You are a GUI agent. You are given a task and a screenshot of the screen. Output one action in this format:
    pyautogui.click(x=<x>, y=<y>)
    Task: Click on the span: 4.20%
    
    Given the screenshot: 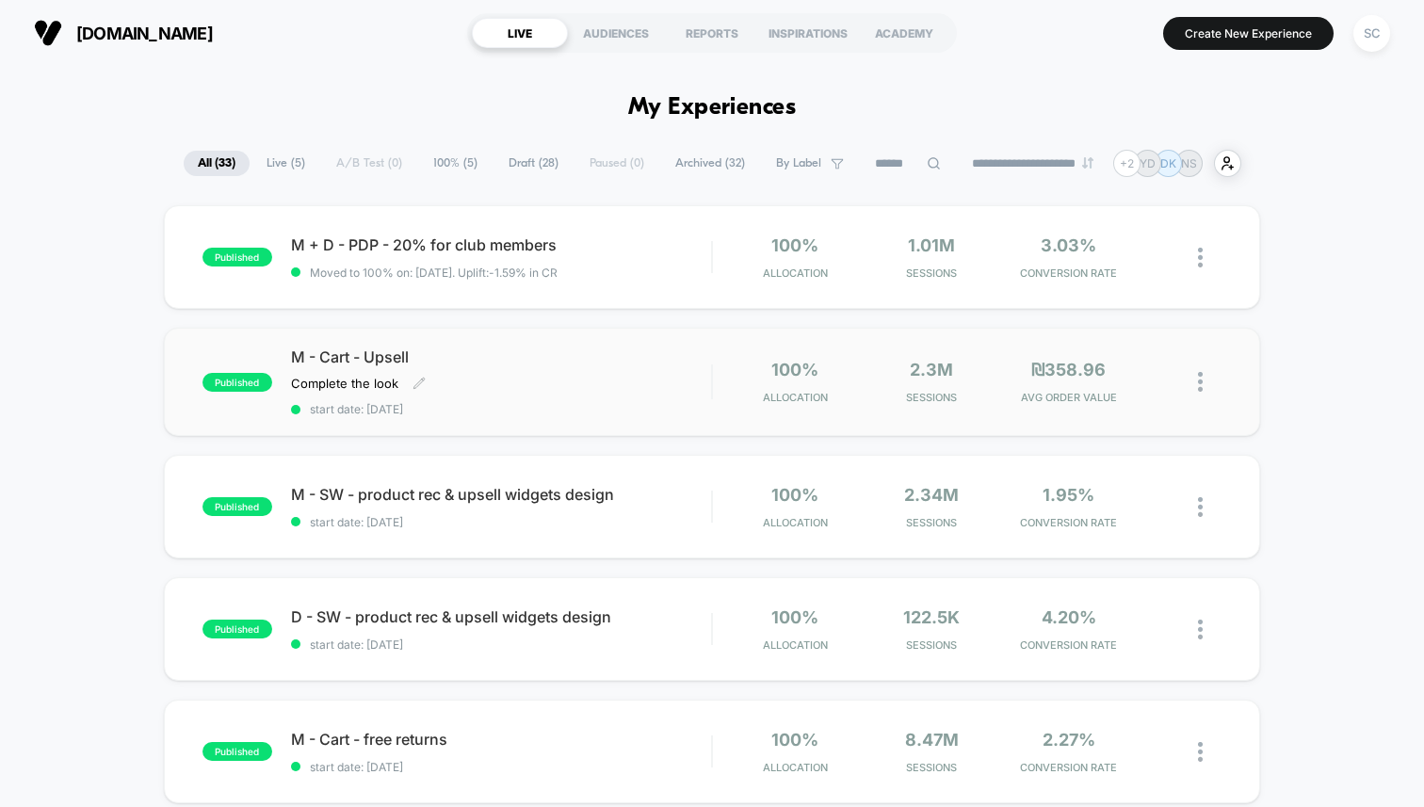 What is the action you would take?
    pyautogui.click(x=1069, y=617)
    